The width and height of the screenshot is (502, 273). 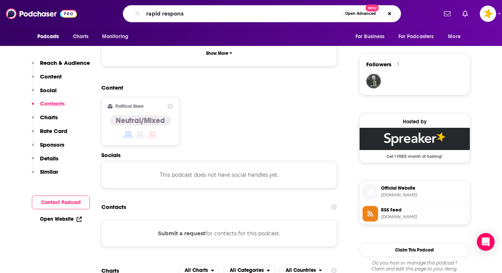 I want to click on a: Charts, so click(x=81, y=37).